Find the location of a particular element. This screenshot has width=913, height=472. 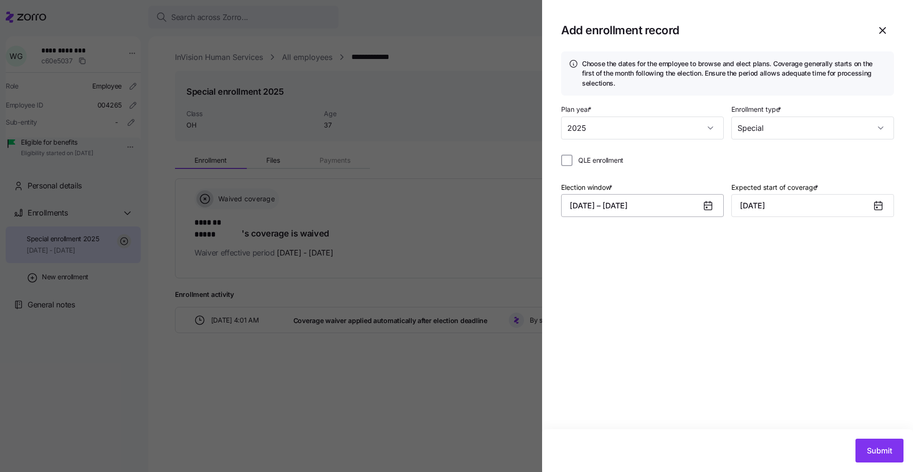

label: Expected start of coverage is located at coordinates (776, 187).